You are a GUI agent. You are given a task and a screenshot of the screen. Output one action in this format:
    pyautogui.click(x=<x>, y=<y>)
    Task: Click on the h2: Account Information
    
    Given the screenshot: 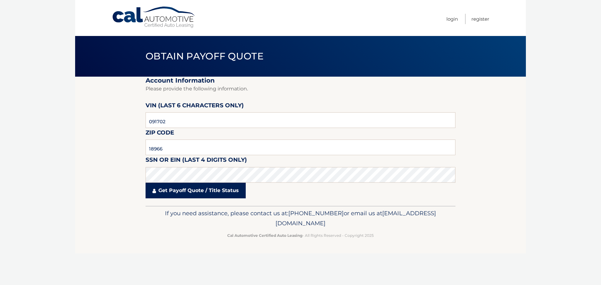 What is the action you would take?
    pyautogui.click(x=301, y=80)
    